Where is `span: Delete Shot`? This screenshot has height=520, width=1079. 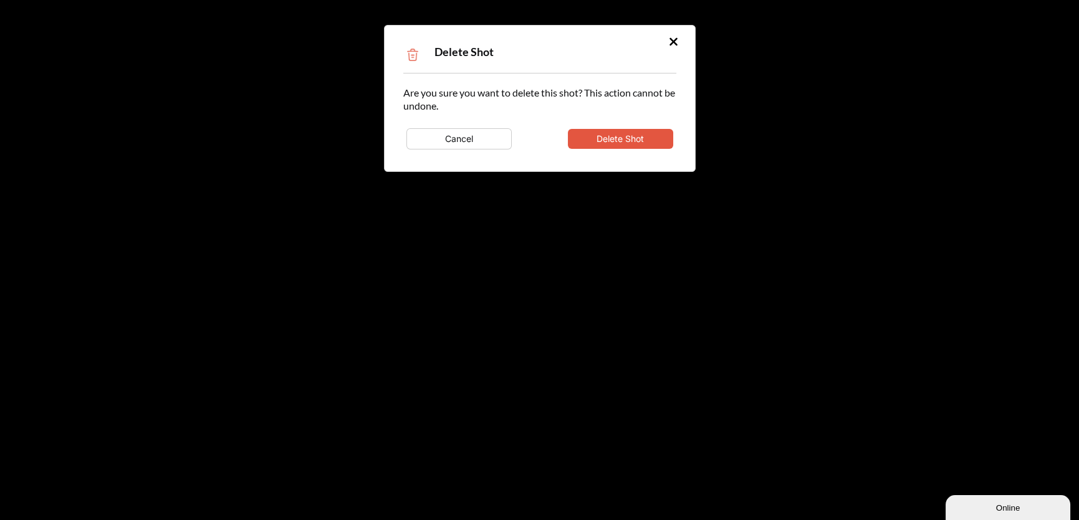
span: Delete Shot is located at coordinates (464, 52).